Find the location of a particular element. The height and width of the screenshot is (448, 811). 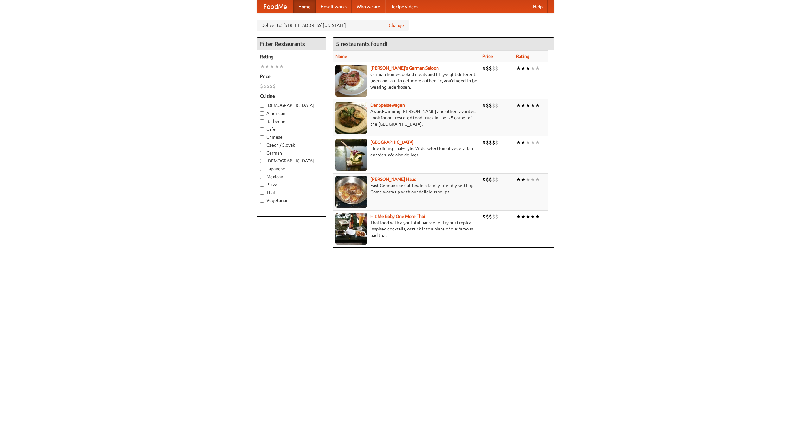

label: Cafe is located at coordinates (291, 129).